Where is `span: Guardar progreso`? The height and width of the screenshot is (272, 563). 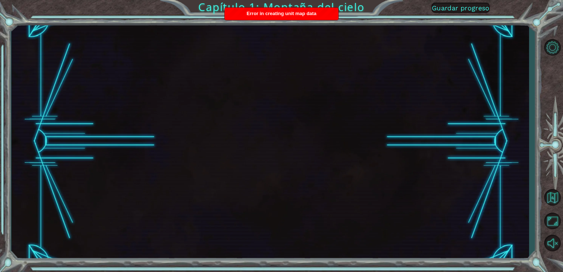
span: Guardar progreso is located at coordinates (461, 8).